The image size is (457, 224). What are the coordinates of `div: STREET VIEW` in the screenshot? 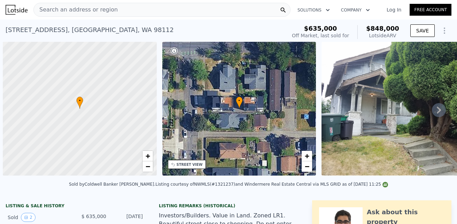 It's located at (190, 164).